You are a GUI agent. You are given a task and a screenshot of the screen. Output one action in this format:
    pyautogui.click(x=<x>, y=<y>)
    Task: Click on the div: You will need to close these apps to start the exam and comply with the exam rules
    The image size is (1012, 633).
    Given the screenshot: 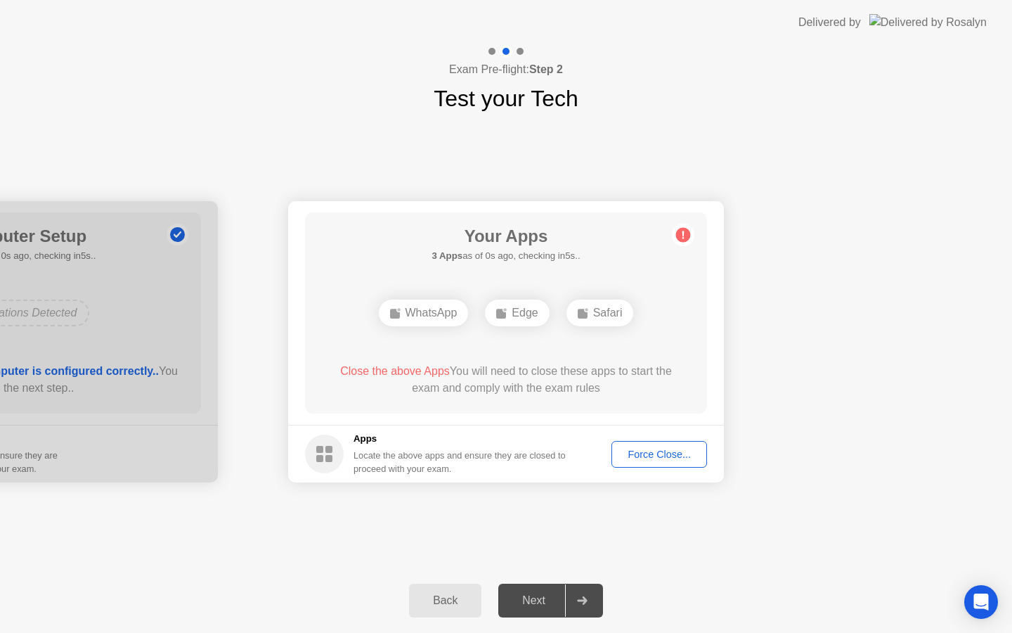 What is the action you would take?
    pyautogui.click(x=506, y=380)
    